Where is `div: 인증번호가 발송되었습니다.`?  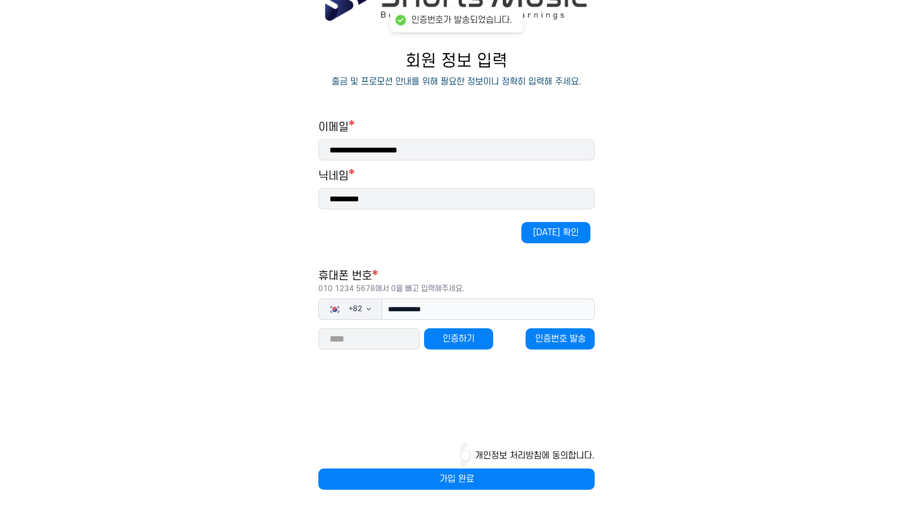 div: 인증번호가 발송되었습니다. is located at coordinates (462, 20).